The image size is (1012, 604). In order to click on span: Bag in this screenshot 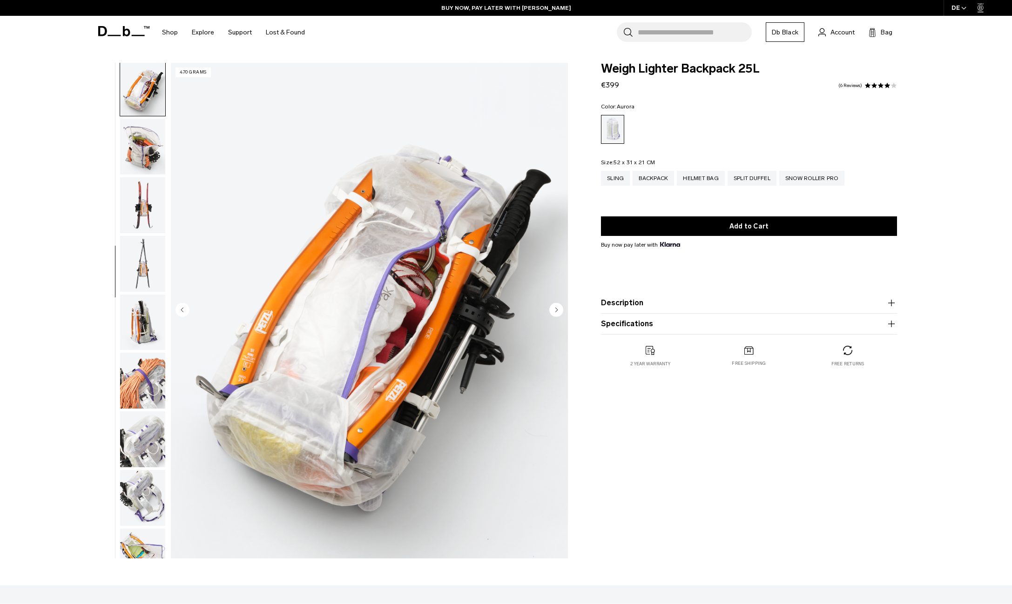, I will do `click(886, 32)`.